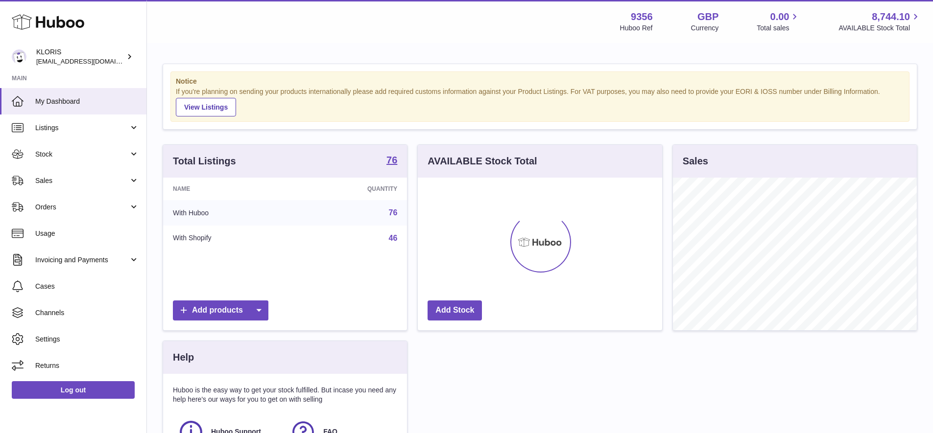  What do you see at coordinates (82, 128) in the screenshot?
I see `span: Listings` at bounding box center [82, 128].